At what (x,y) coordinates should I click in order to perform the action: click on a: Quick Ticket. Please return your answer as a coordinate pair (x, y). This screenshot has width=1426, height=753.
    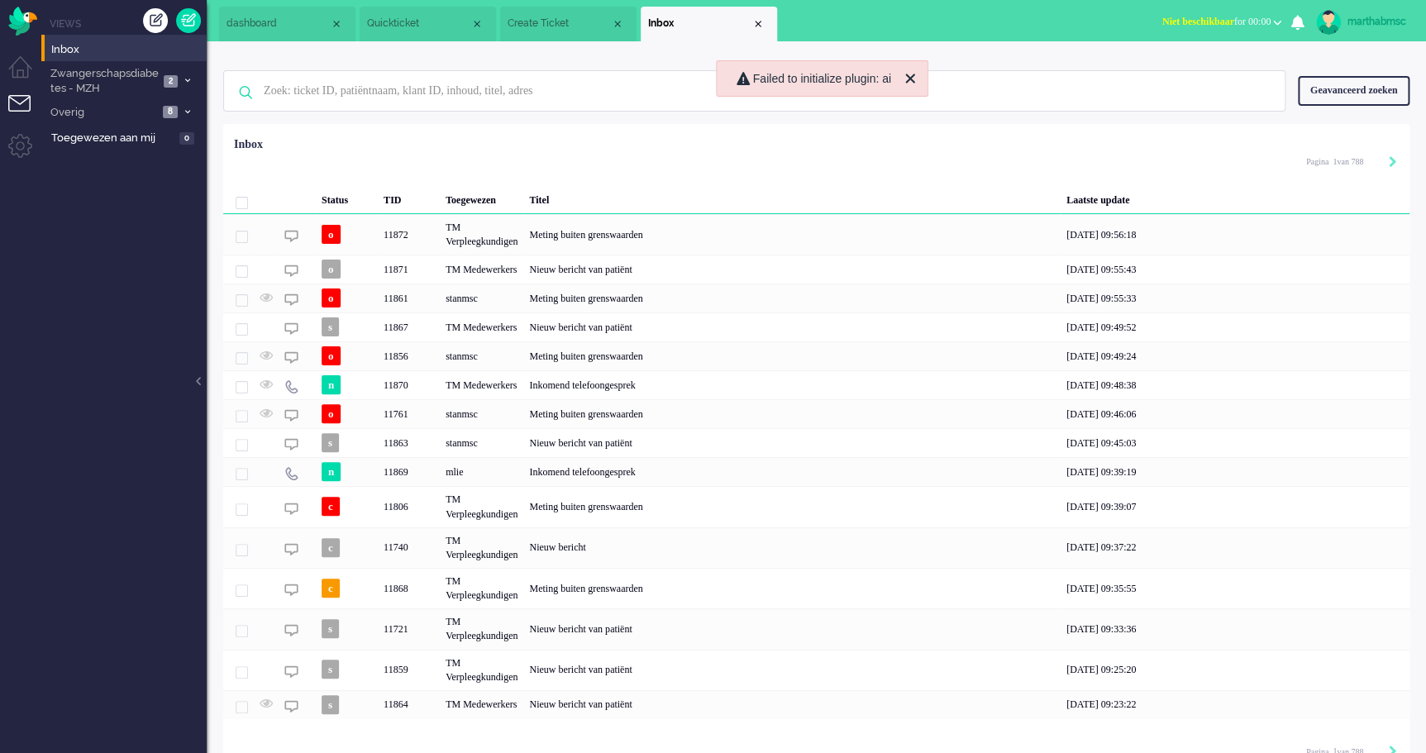
    Looking at the image, I should click on (188, 21).